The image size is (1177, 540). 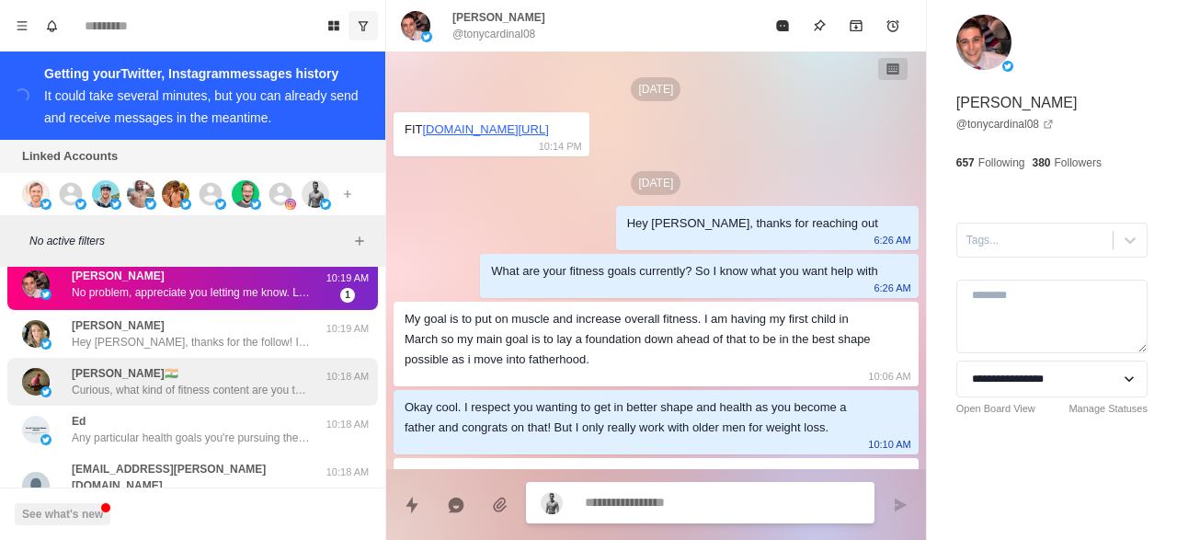 I want to click on p: 10:06 AM, so click(x=889, y=376).